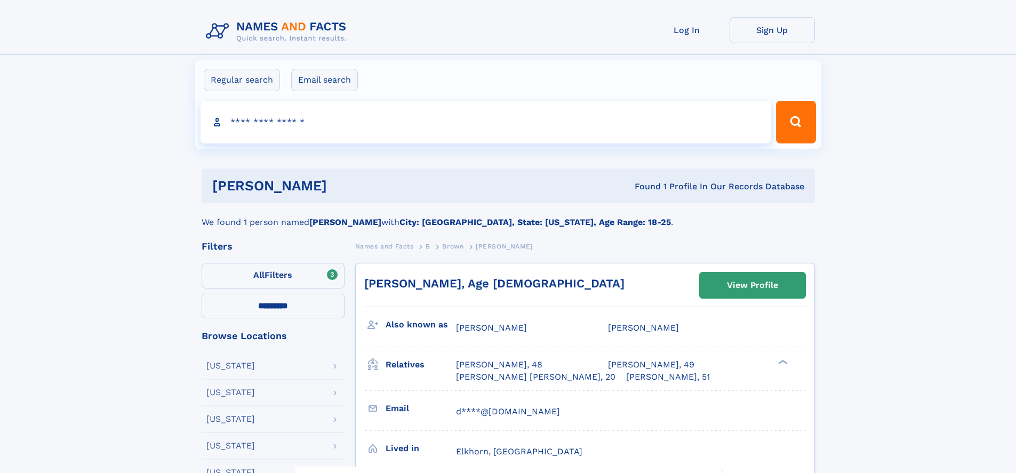 This screenshot has height=473, width=1016. What do you see at coordinates (795, 122) in the screenshot?
I see `button: Search Button` at bounding box center [795, 122].